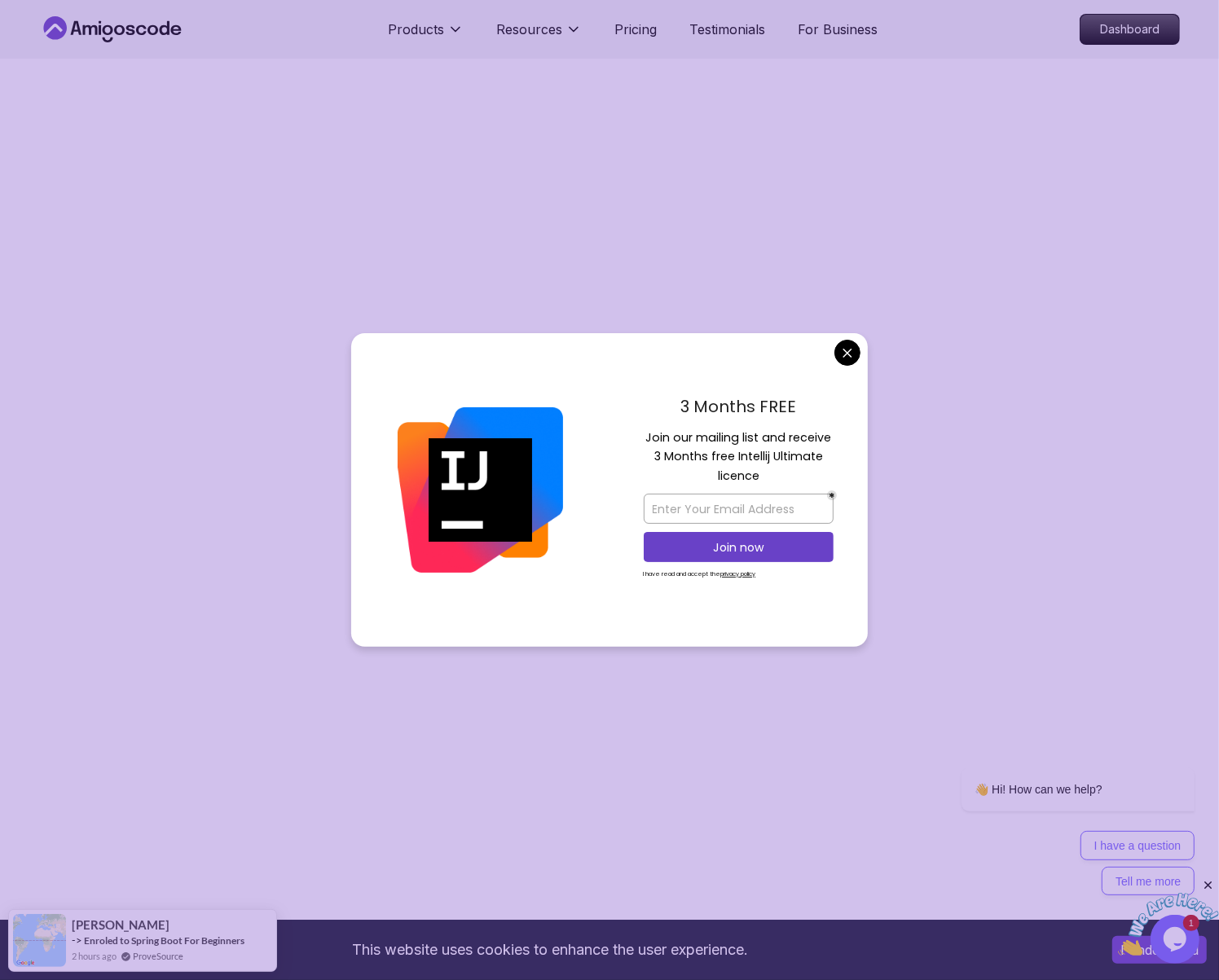  Describe the element at coordinates (550, 950) in the screenshot. I see `div: This website uses cookies to enhance the user experience.` at that location.